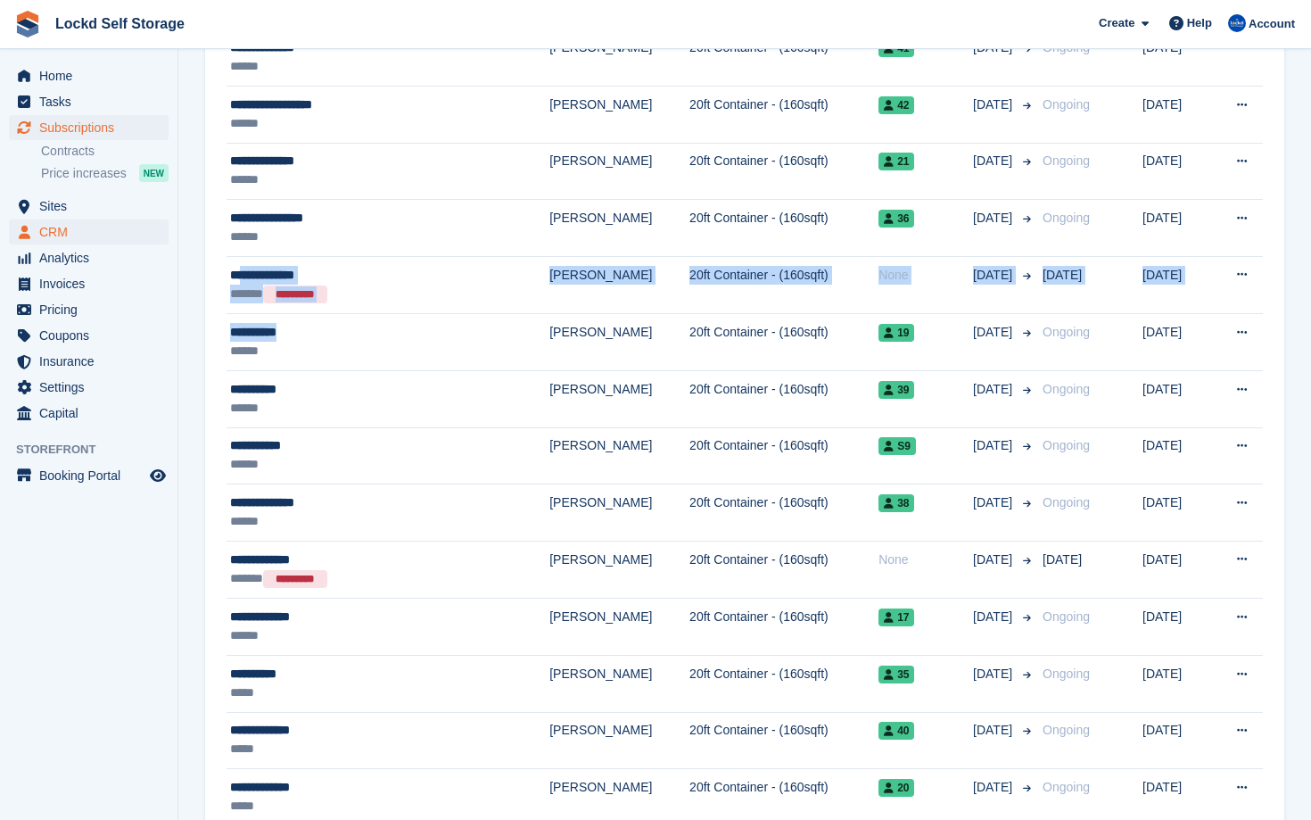 The image size is (1311, 820). I want to click on span: 19, so click(896, 333).